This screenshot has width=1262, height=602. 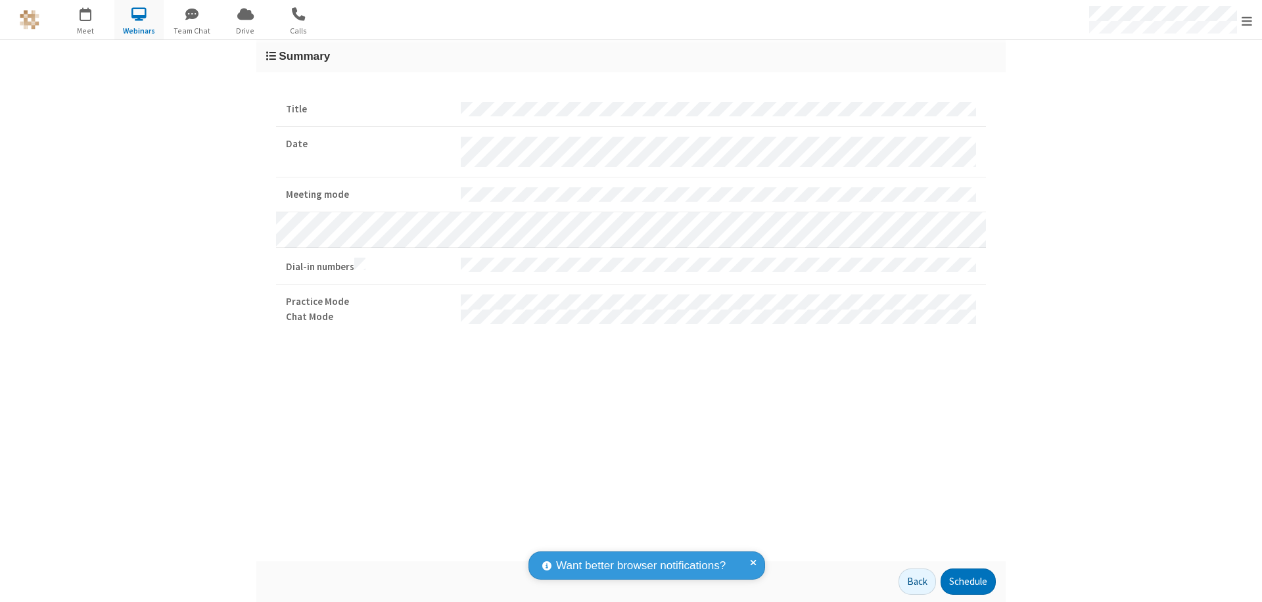 What do you see at coordinates (917, 581) in the screenshot?
I see `button: Back` at bounding box center [917, 581].